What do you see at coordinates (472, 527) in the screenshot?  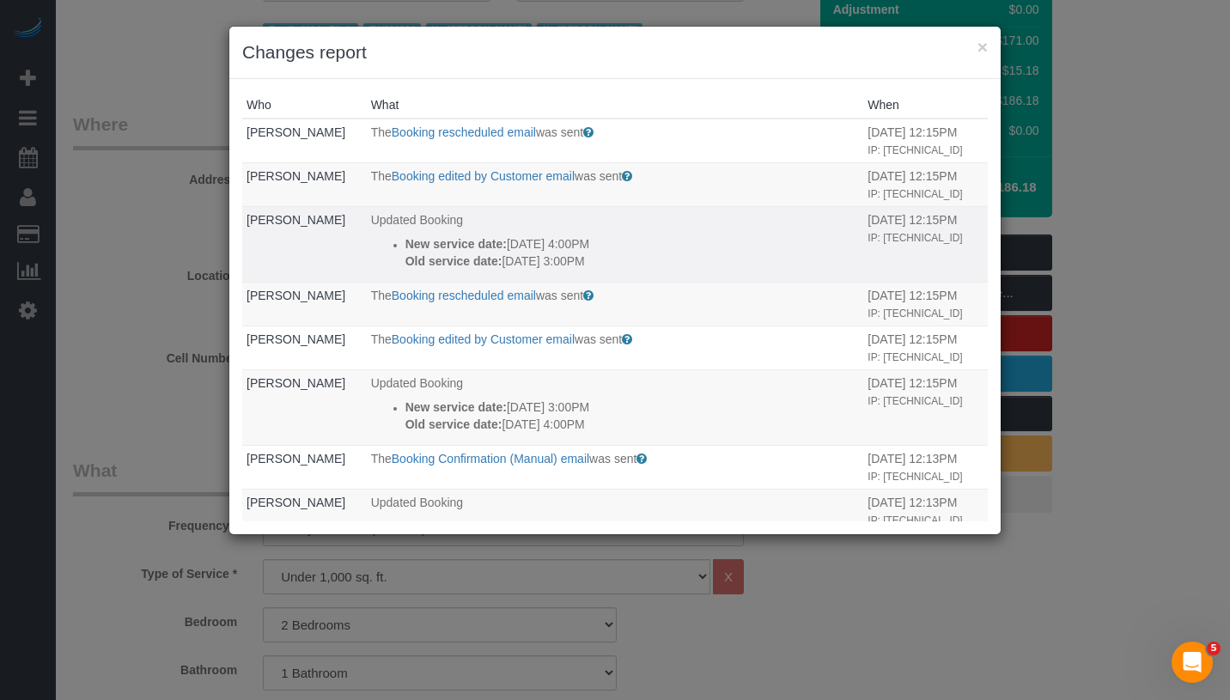 I see `strong: New staff confirmed at:` at bounding box center [472, 527].